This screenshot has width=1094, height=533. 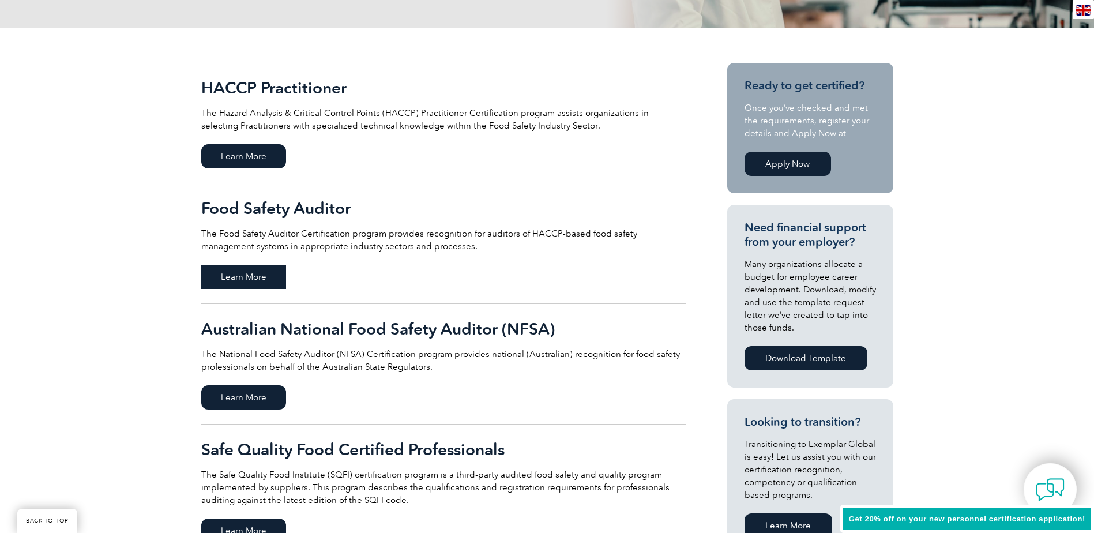 What do you see at coordinates (811, 121) in the screenshot?
I see `p: Once you’ve checked and met the requirements, register your details and Apply Now at` at bounding box center [811, 121].